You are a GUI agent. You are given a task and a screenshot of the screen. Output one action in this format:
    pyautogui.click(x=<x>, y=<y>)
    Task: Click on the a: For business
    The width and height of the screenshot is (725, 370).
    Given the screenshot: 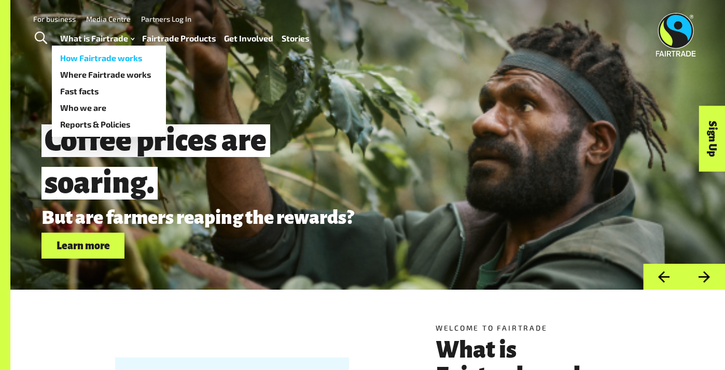 What is the action you would take?
    pyautogui.click(x=54, y=19)
    